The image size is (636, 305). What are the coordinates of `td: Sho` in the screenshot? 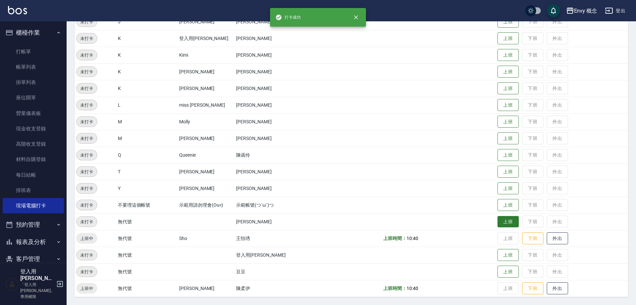 It's located at (206, 238).